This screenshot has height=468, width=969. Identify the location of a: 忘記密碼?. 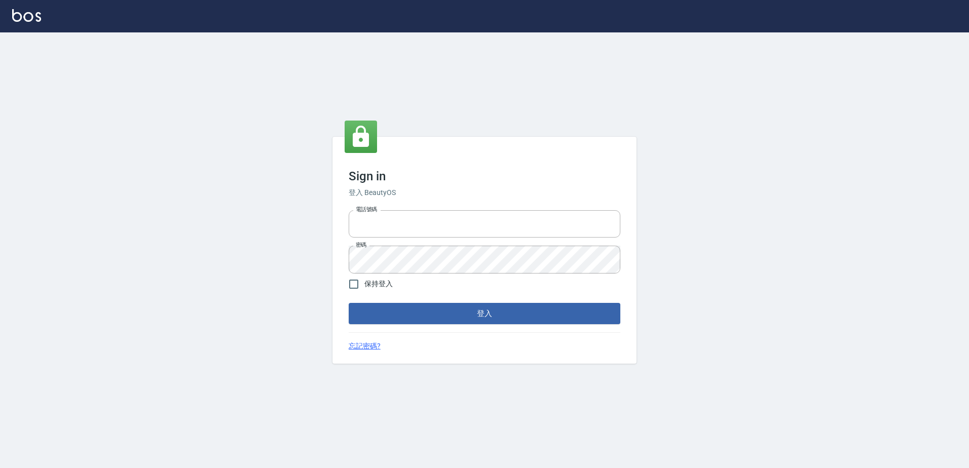
(364, 346).